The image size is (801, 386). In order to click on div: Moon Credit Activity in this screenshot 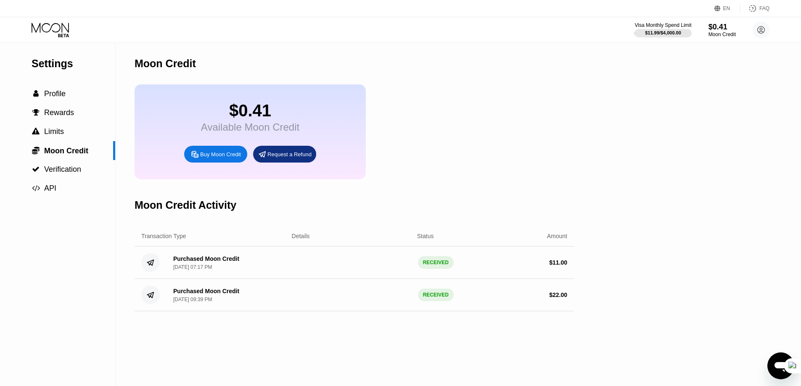, I will do `click(185, 205)`.